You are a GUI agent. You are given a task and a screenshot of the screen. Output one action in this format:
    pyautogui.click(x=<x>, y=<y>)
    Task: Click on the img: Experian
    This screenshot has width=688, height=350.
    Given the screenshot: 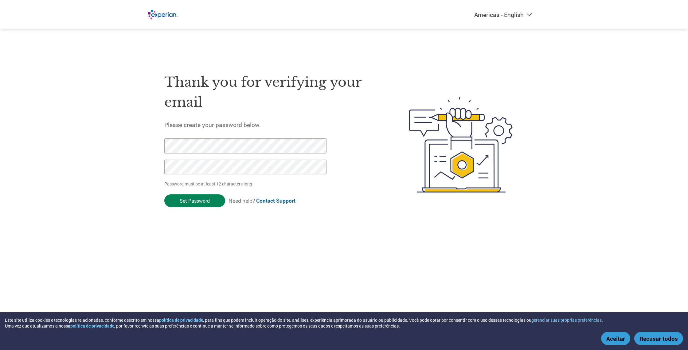 What is the action you would take?
    pyautogui.click(x=162, y=14)
    